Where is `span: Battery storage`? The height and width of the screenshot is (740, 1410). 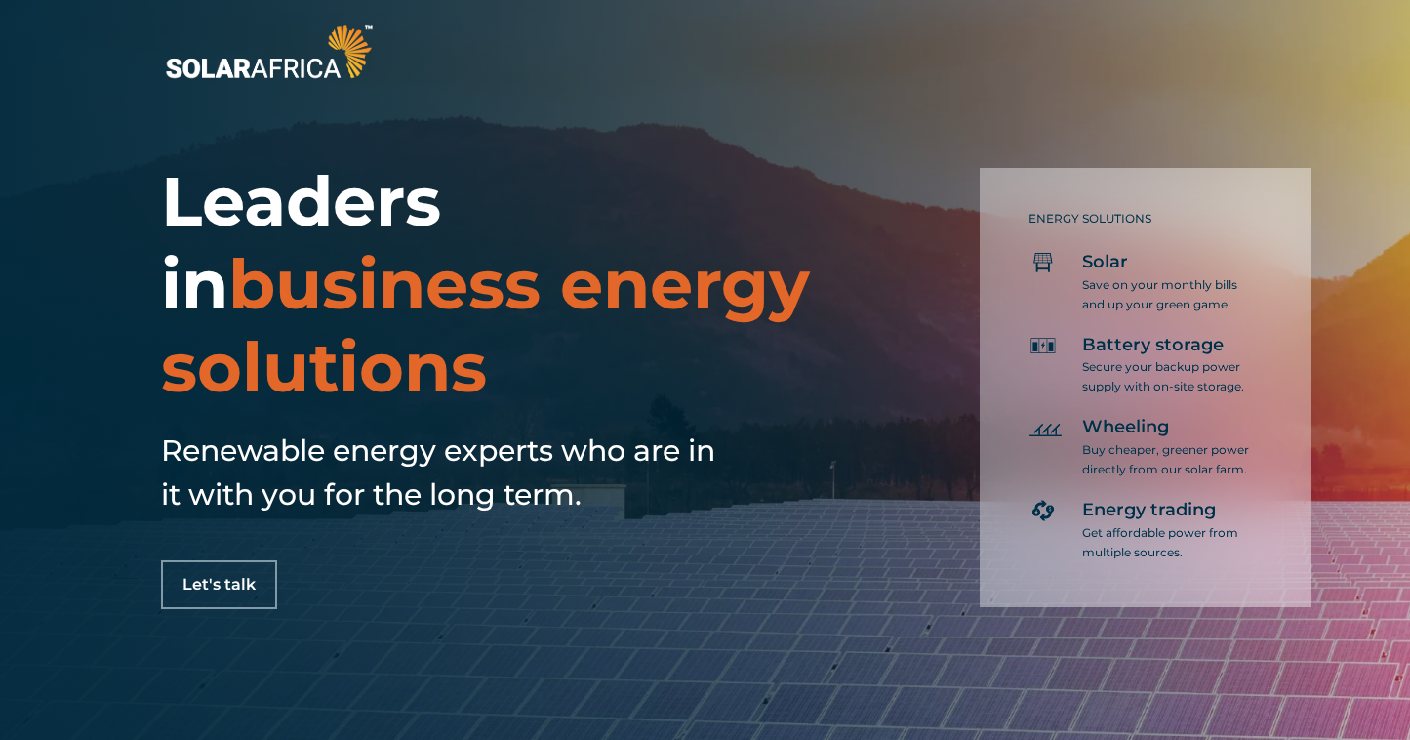
span: Battery storage is located at coordinates (1152, 345).